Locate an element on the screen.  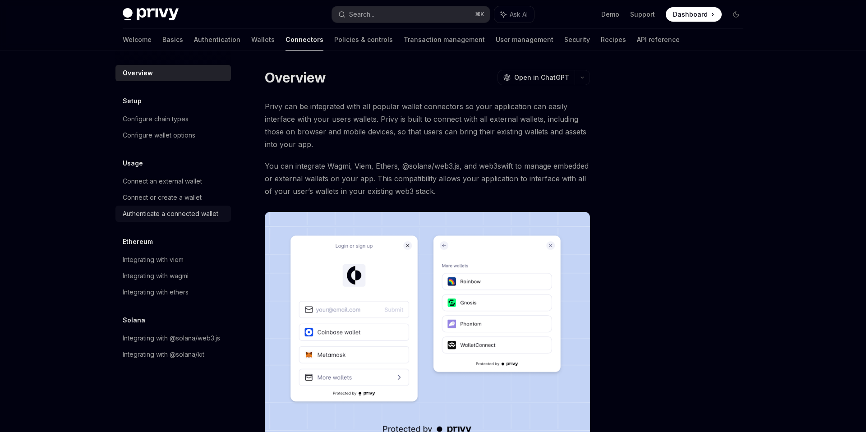
a: Integrating with @solana/web3.js is located at coordinates (173, 338).